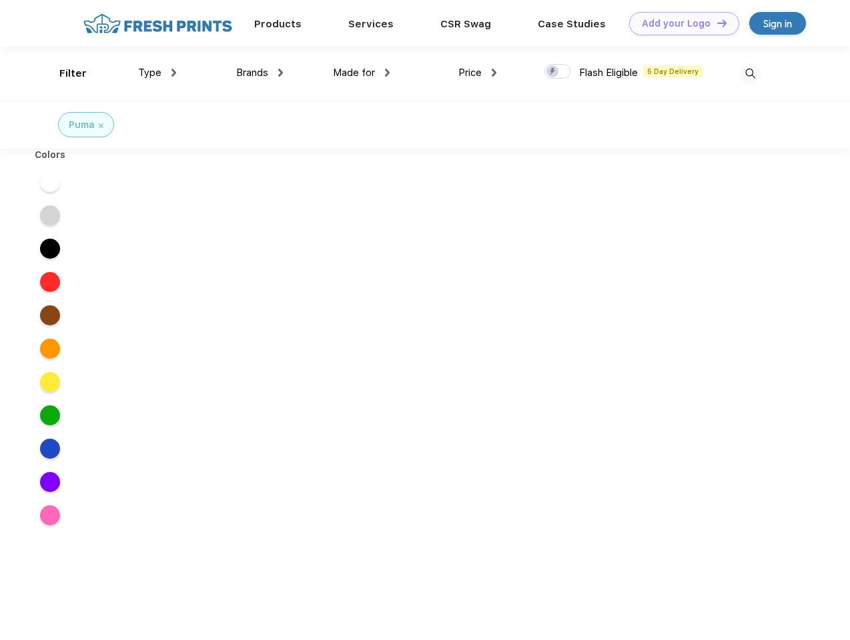  What do you see at coordinates (353, 73) in the screenshot?
I see `span: Made for` at bounding box center [353, 73].